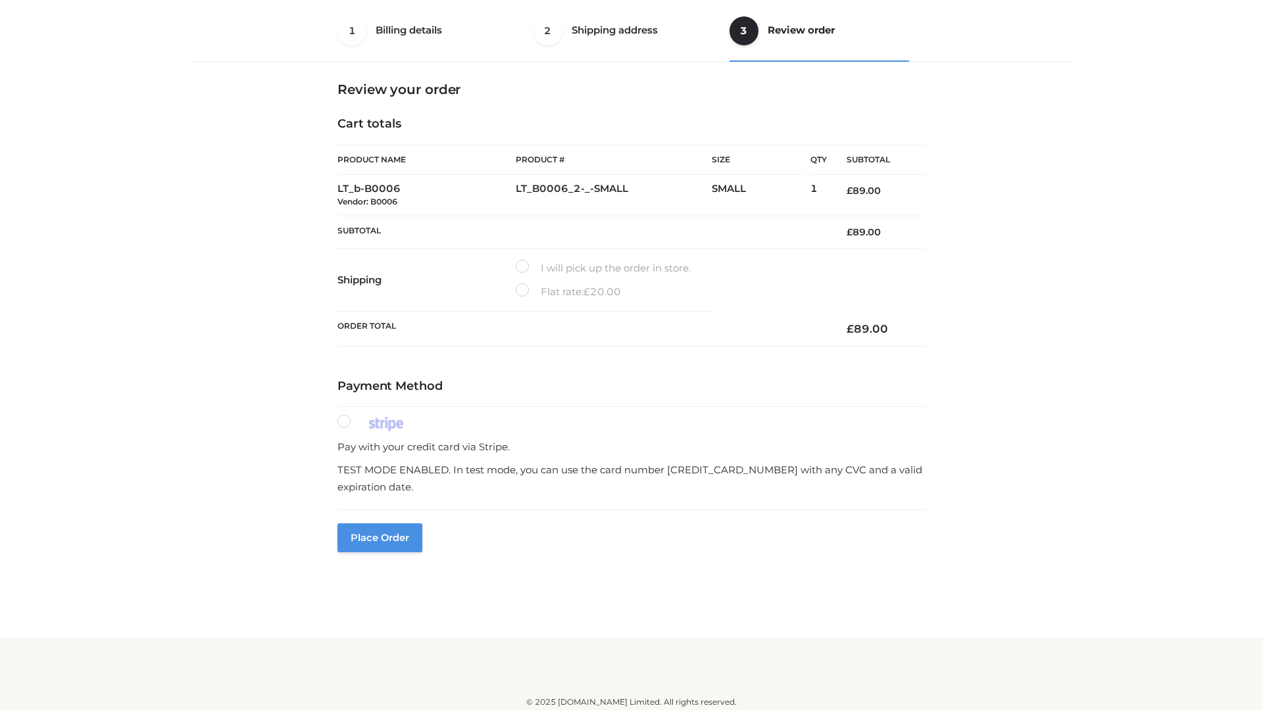 The height and width of the screenshot is (710, 1263). What do you see at coordinates (426, 160) in the screenshot?
I see `th: Product Name` at bounding box center [426, 160].